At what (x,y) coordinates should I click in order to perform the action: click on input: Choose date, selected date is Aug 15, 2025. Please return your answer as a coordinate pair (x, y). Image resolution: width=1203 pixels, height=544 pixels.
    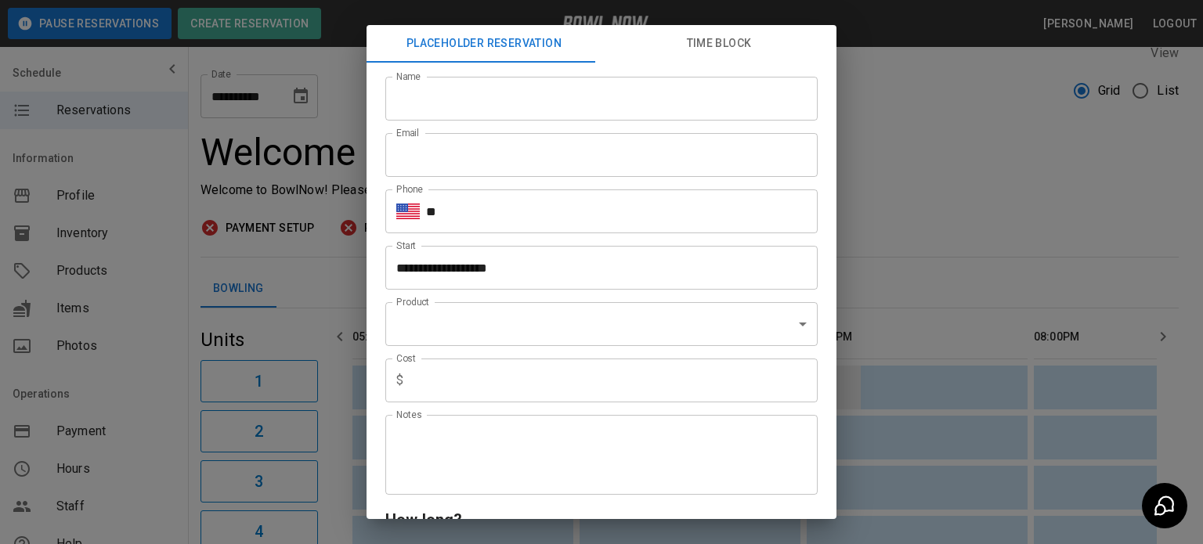
    Looking at the image, I should click on (596, 268).